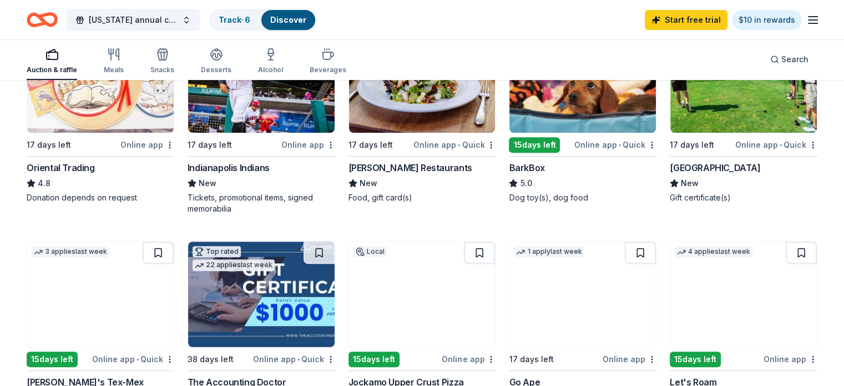 The image size is (844, 386). What do you see at coordinates (686, 20) in the screenshot?
I see `a: Start free trial` at bounding box center [686, 20].